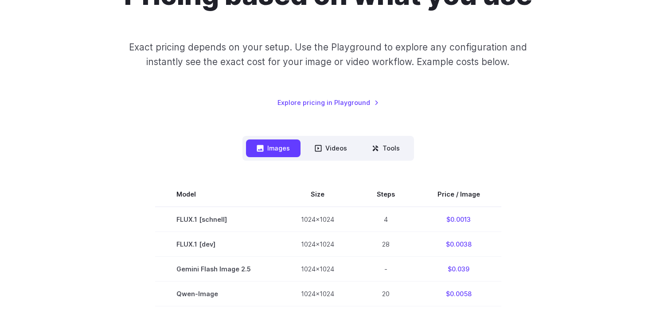 The width and height of the screenshot is (656, 313). I want to click on td: FLUX.1 [dev], so click(217, 244).